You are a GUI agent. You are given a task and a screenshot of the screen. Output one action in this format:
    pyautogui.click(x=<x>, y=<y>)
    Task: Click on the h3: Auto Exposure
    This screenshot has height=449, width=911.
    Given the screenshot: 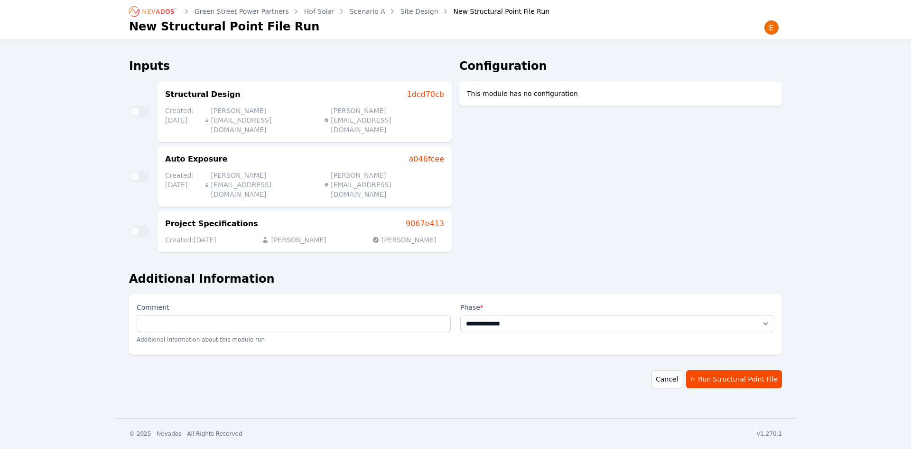 What is the action you would take?
    pyautogui.click(x=196, y=159)
    